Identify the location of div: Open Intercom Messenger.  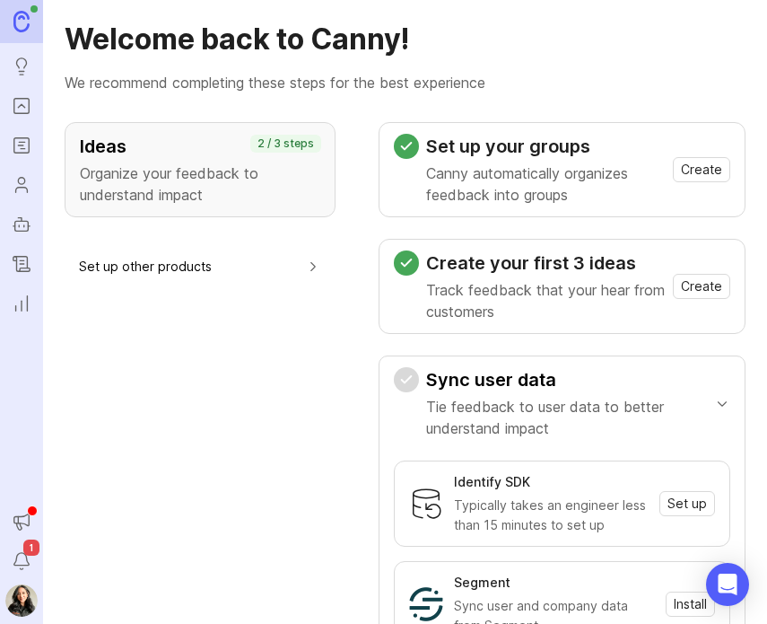
(728, 584).